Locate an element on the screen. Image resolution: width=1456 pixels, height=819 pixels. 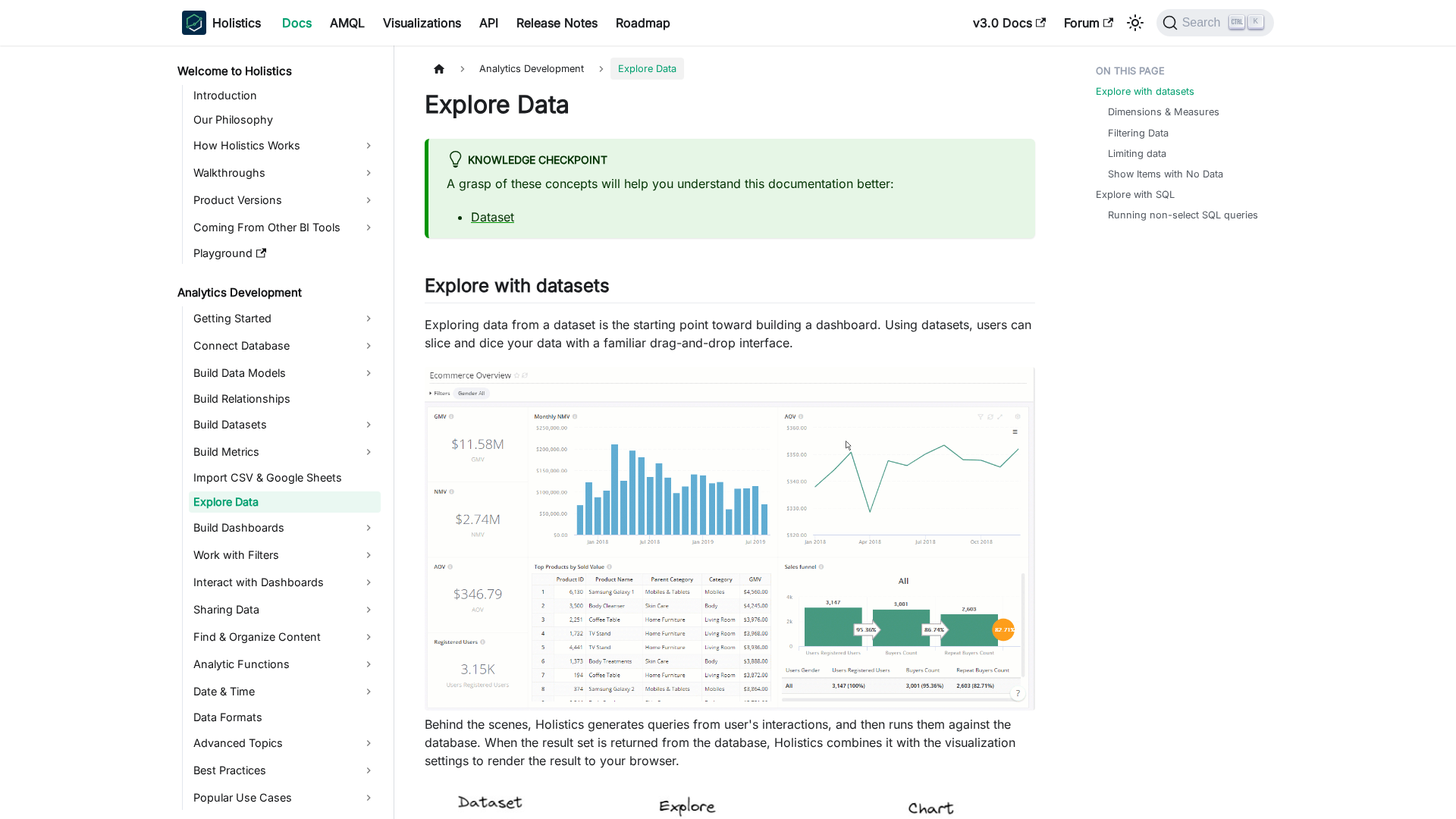
a: Dimensions & Measures is located at coordinates (1164, 112).